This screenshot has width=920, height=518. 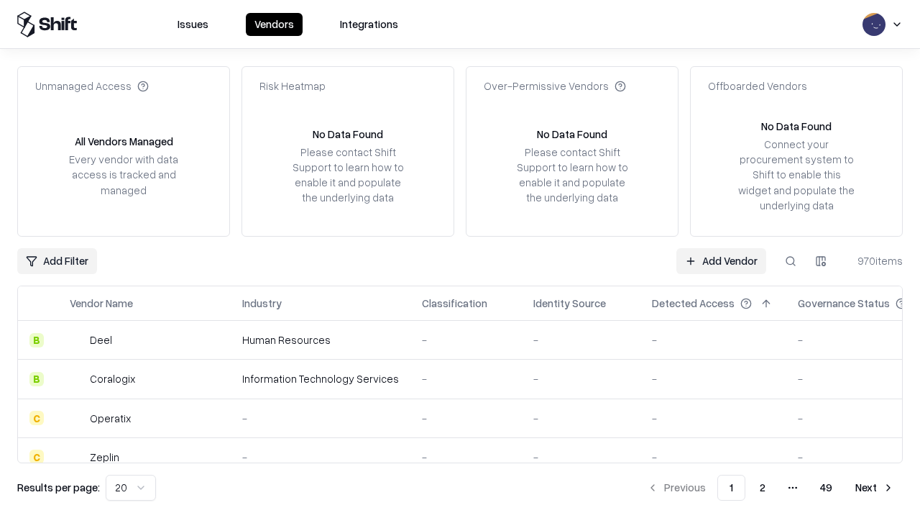 I want to click on div: Vendor Name, so click(x=101, y=303).